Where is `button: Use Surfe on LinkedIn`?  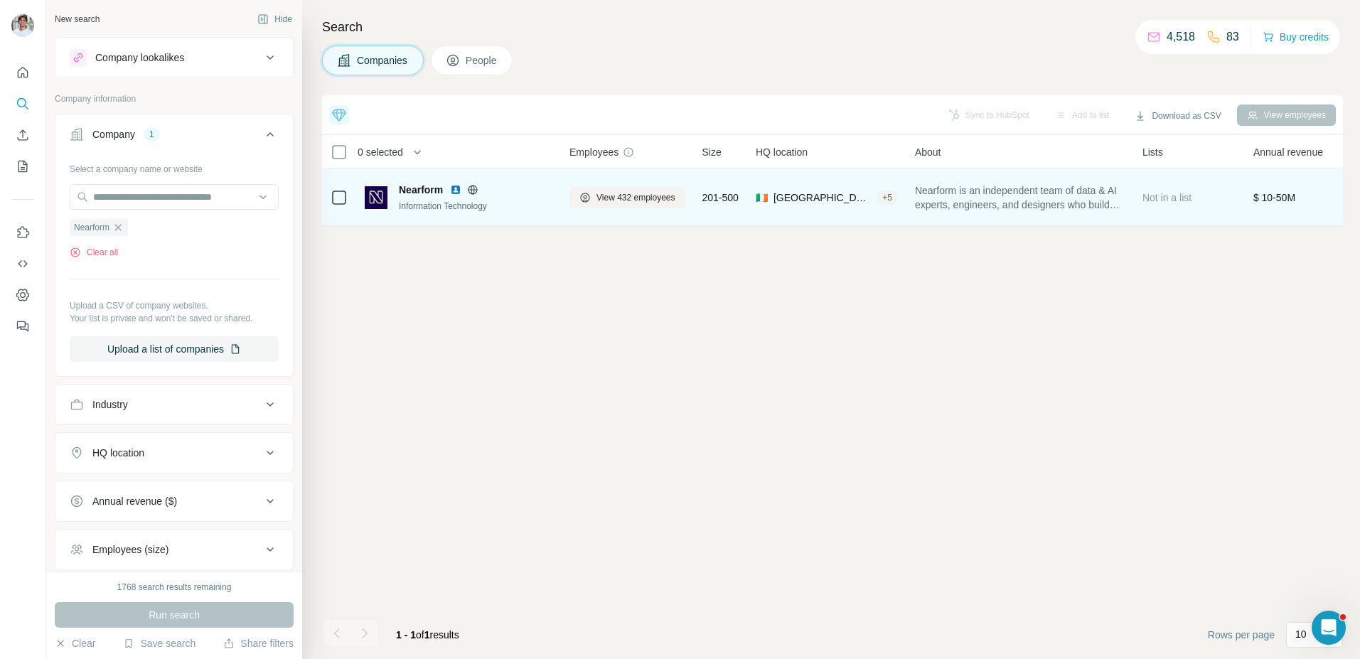
button: Use Surfe on LinkedIn is located at coordinates (23, 232).